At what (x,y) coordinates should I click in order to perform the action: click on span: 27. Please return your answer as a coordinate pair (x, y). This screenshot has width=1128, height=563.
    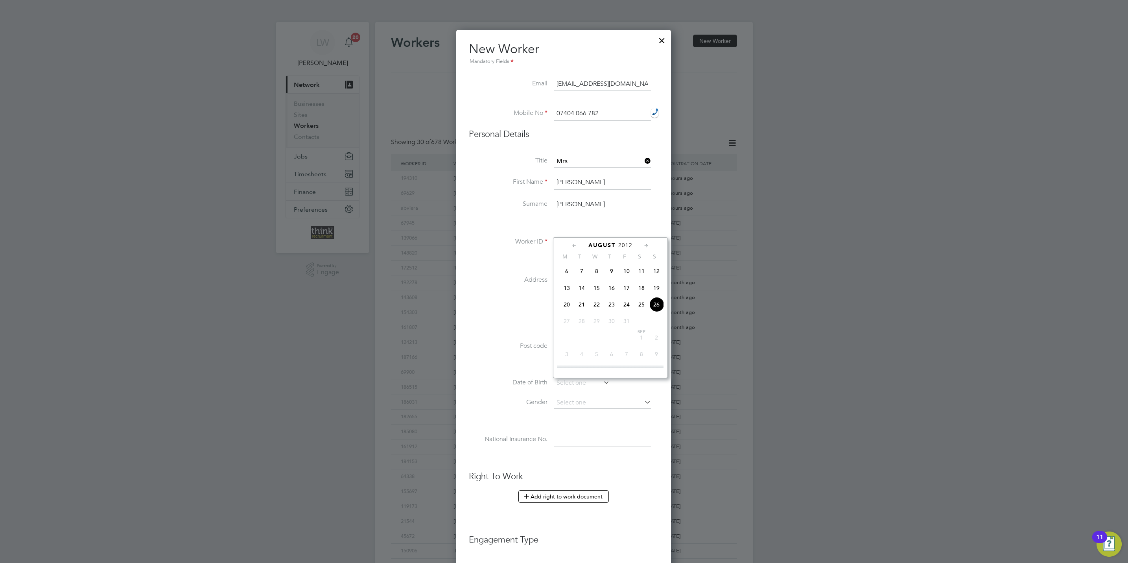
    Looking at the image, I should click on (567, 321).